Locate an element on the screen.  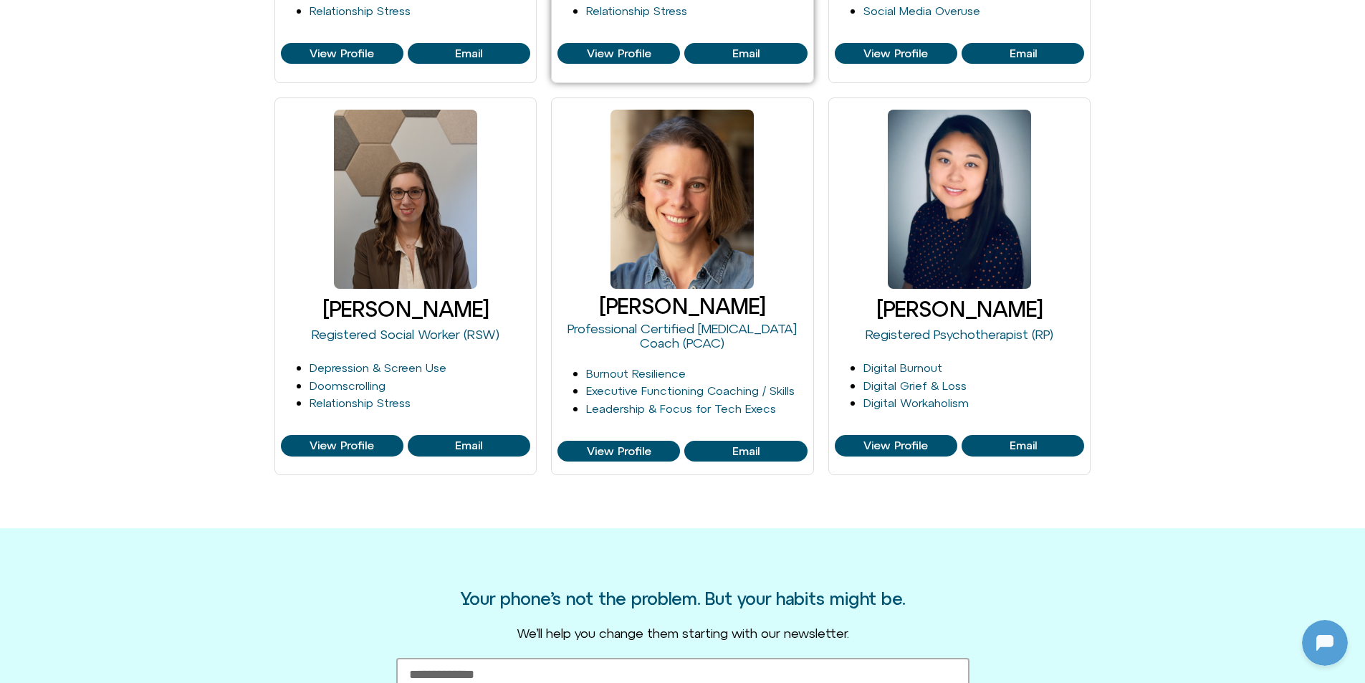
a: Burnout Resilience is located at coordinates (635, 373).